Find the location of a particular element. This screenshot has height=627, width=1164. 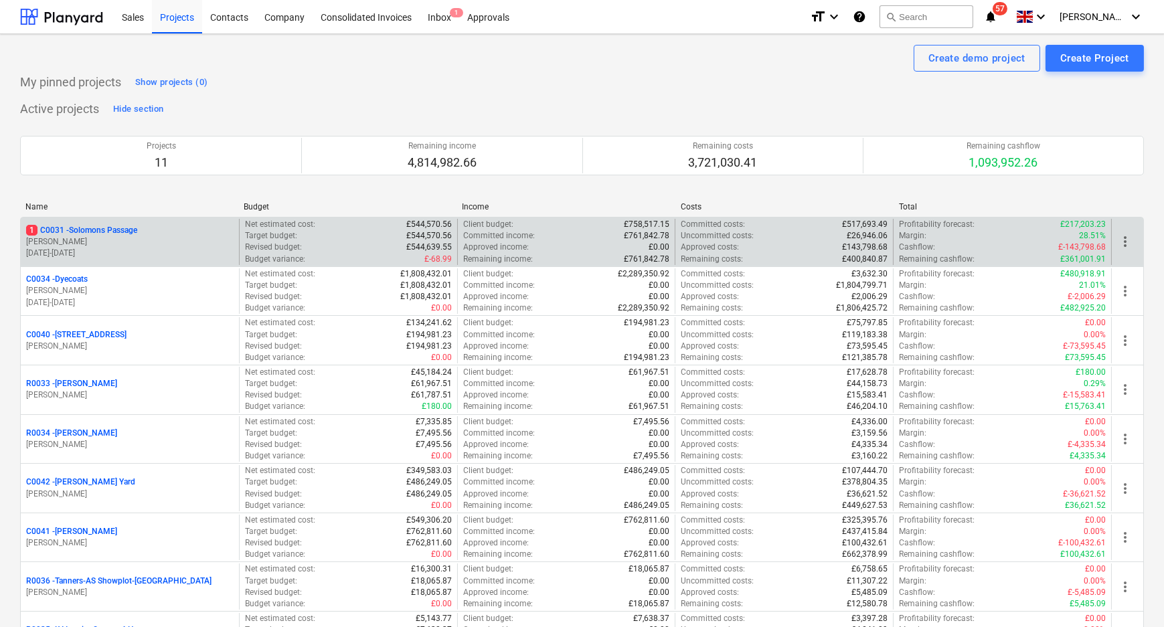

p: £194,981.23 is located at coordinates (429, 346).